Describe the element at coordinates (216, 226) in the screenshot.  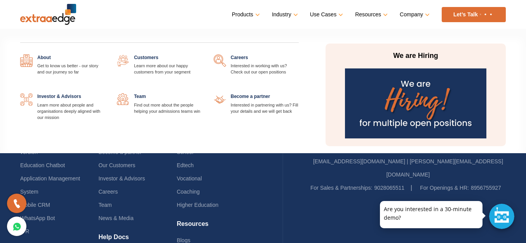
I see `h4: Resources` at that location.